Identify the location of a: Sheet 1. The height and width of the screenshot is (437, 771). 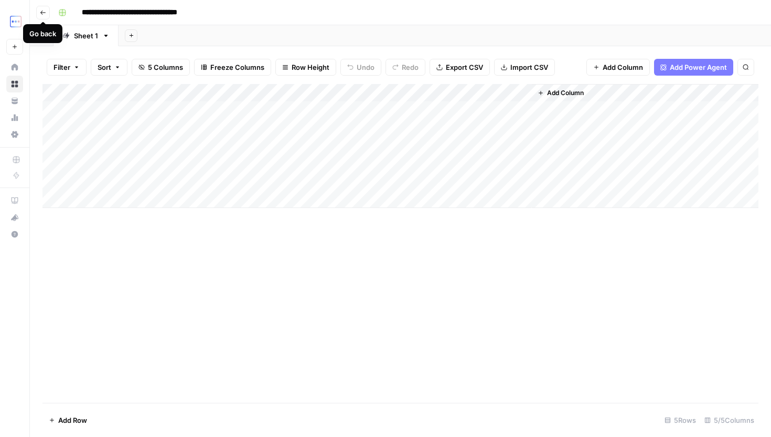
(86, 36).